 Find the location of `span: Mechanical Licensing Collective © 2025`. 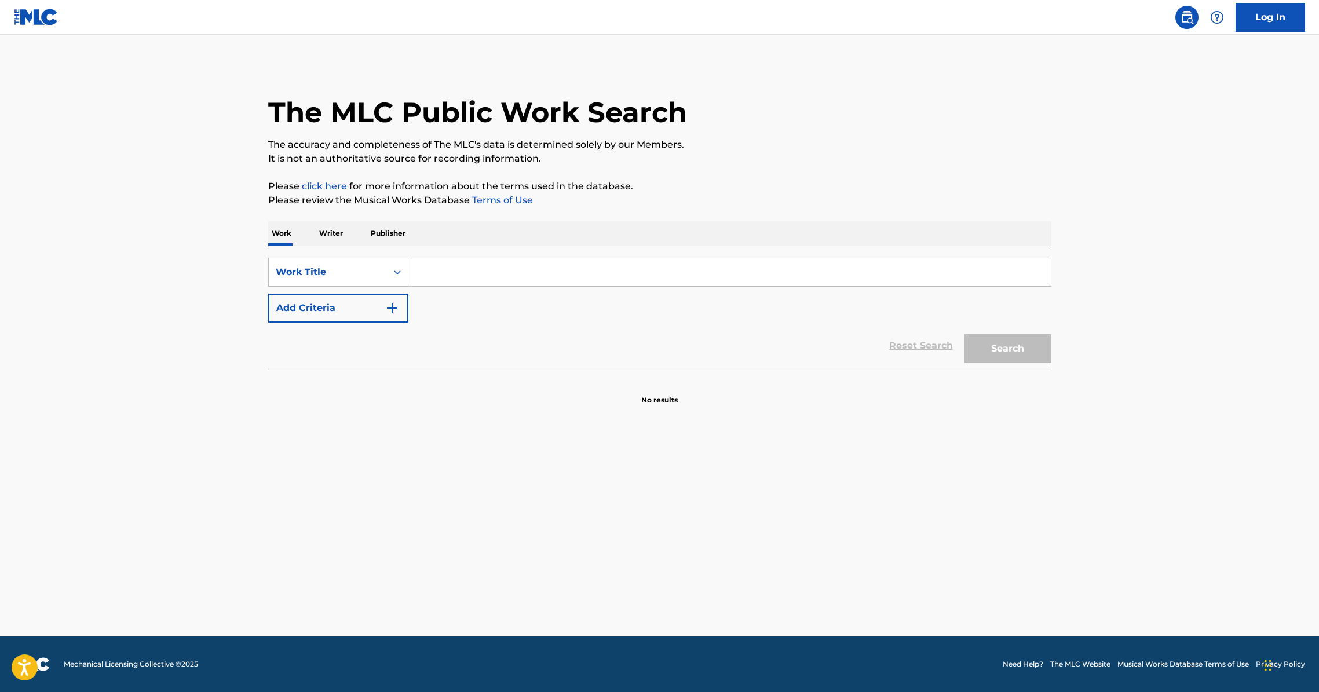

span: Mechanical Licensing Collective © 2025 is located at coordinates (131, 664).